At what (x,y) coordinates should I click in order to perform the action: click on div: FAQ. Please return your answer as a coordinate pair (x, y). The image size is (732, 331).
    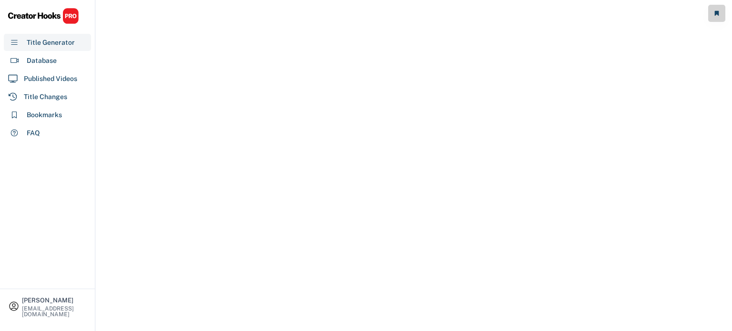
    Looking at the image, I should click on (33, 133).